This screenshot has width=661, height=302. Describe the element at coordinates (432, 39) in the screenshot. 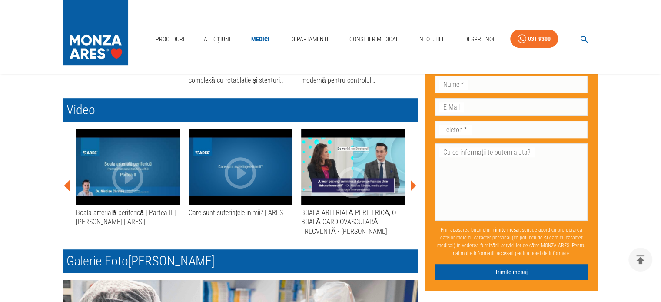

I see `a: Info Utile` at that location.